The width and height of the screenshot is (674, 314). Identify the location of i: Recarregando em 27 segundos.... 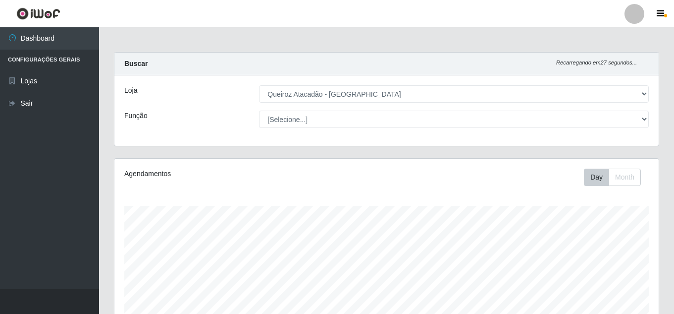
(597, 62).